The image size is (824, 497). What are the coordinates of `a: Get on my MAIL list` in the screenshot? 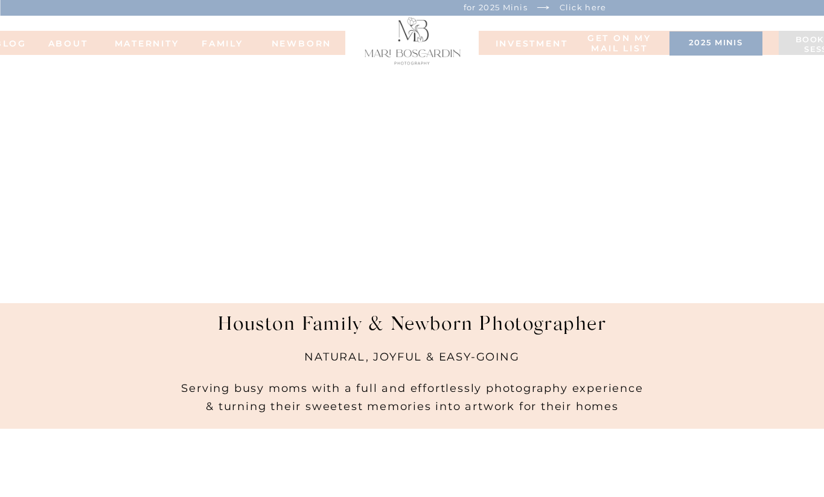 It's located at (619, 43).